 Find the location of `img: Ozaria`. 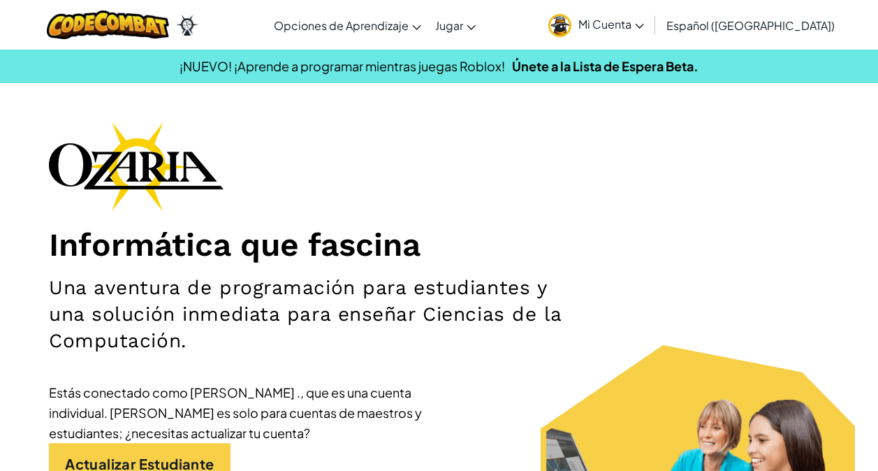

img: Ozaria is located at coordinates (187, 25).